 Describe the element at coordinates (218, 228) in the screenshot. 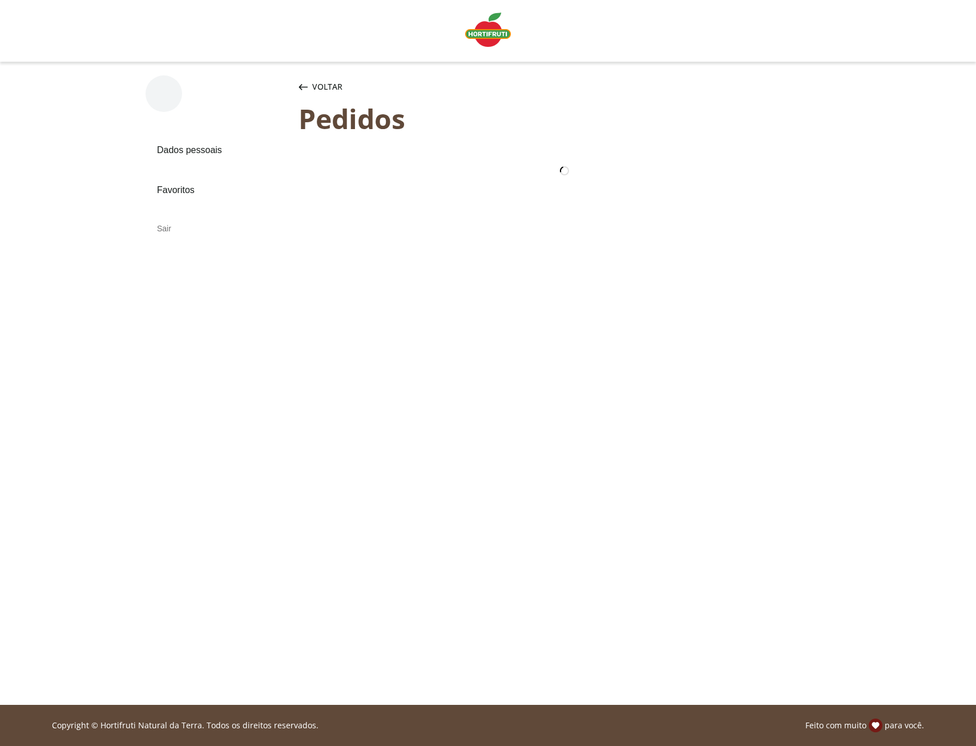

I see `div: Sair` at that location.